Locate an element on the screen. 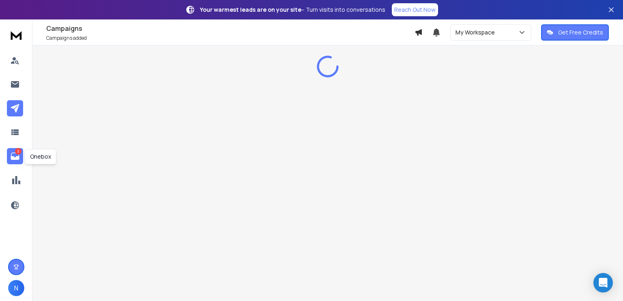  button: N is located at coordinates (16, 288).